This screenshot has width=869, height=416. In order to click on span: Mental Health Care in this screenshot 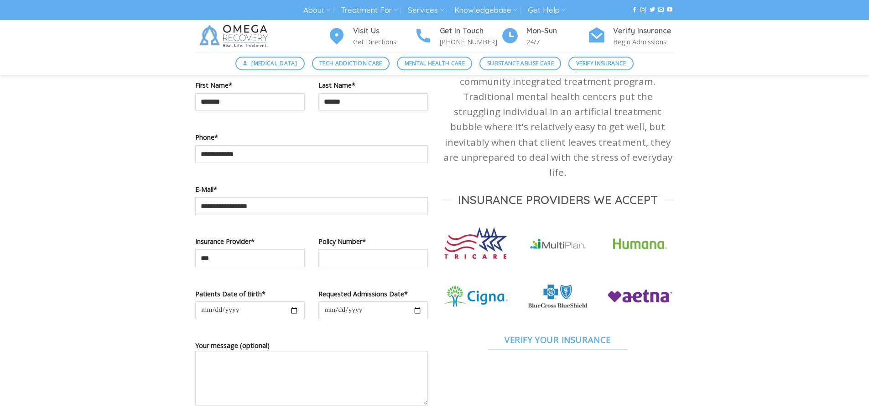, I will do `click(435, 63)`.